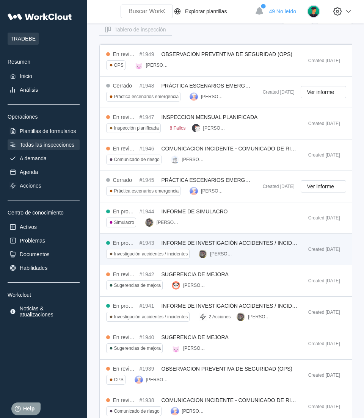 This screenshot has height=418, width=364. Describe the element at coordinates (49, 312) in the screenshot. I see `div: Noticias & atualizaciones` at that location.